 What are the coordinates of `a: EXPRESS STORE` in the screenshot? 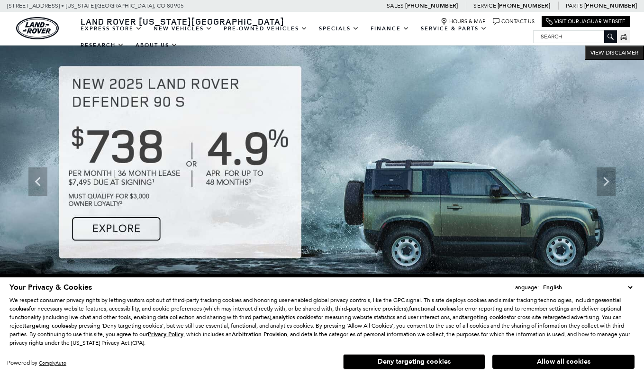 It's located at (111, 28).